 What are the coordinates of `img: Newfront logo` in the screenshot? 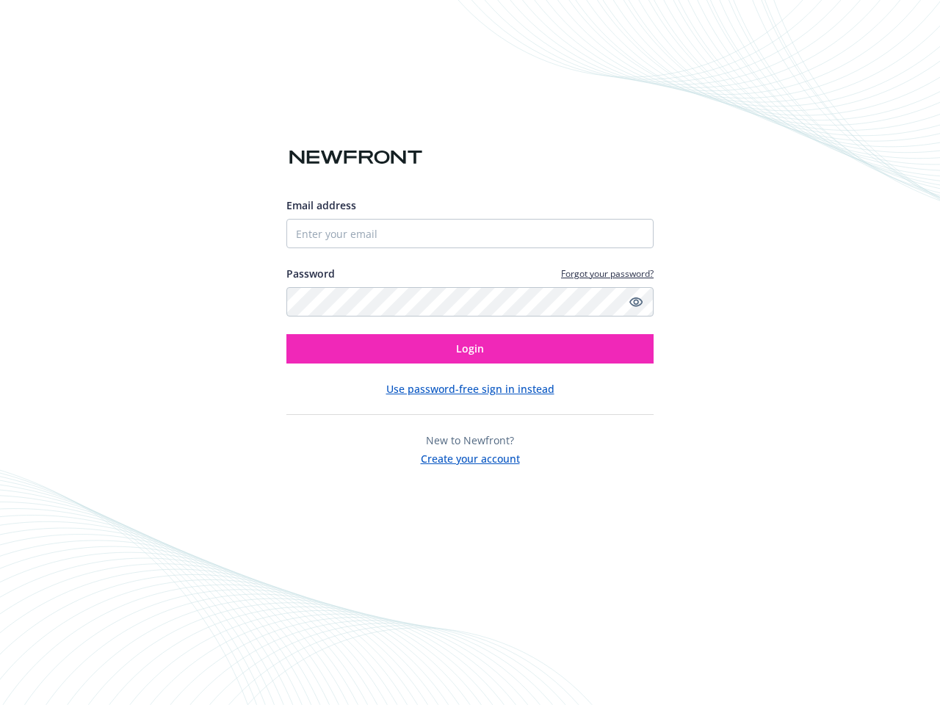 It's located at (355, 157).